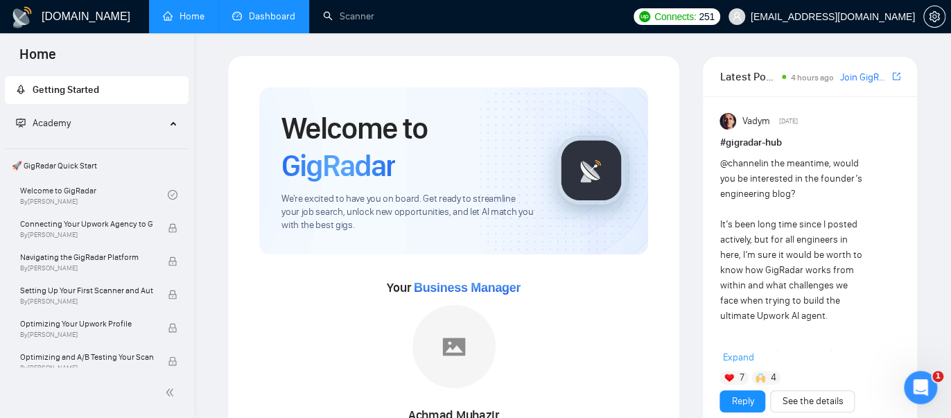  Describe the element at coordinates (467, 288) in the screenshot. I see `span: Business Manager` at that location.